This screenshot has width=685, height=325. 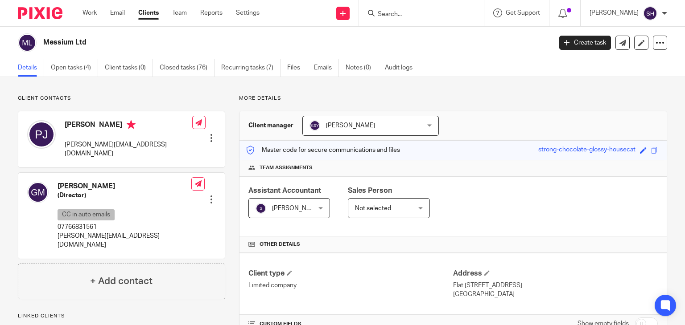 What do you see at coordinates (124, 196) in the screenshot?
I see `h5: (Director)` at bounding box center [124, 196].